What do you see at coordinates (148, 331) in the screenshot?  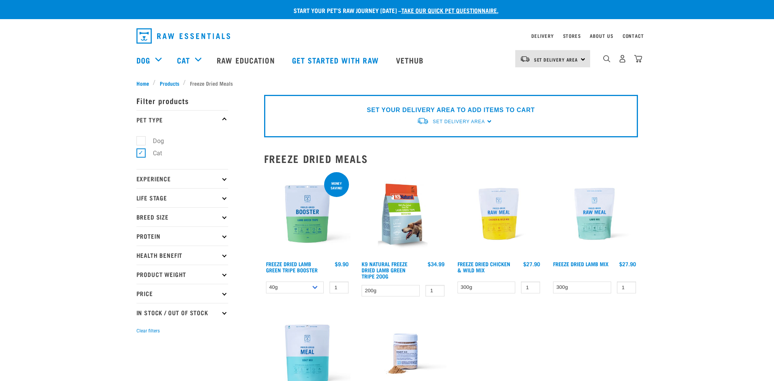 I see `button: Clear filters` at bounding box center [148, 331].